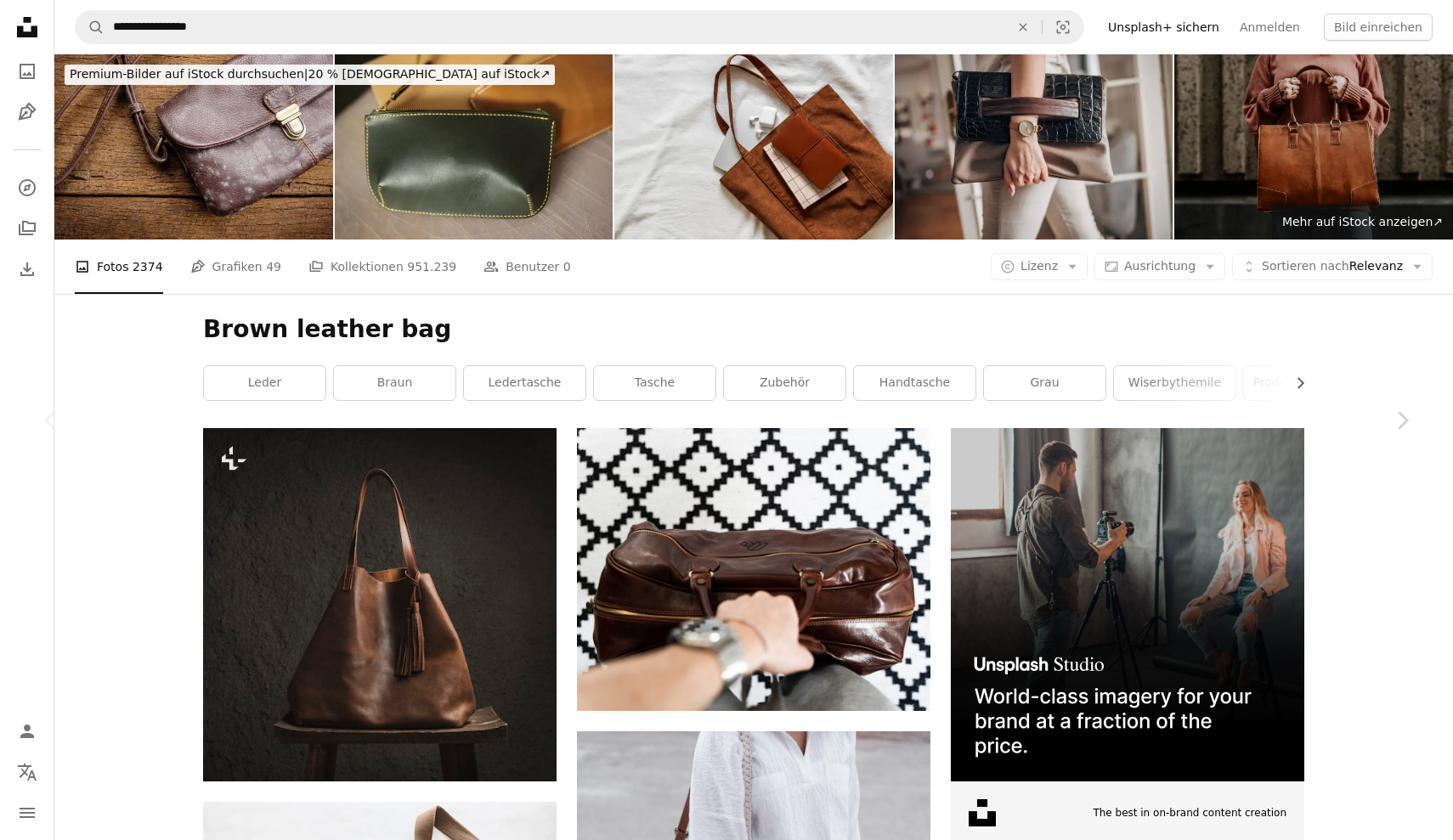 The image size is (1453, 840). What do you see at coordinates (1305, 266) in the screenshot?
I see `span: Sortieren nach` at bounding box center [1305, 266].